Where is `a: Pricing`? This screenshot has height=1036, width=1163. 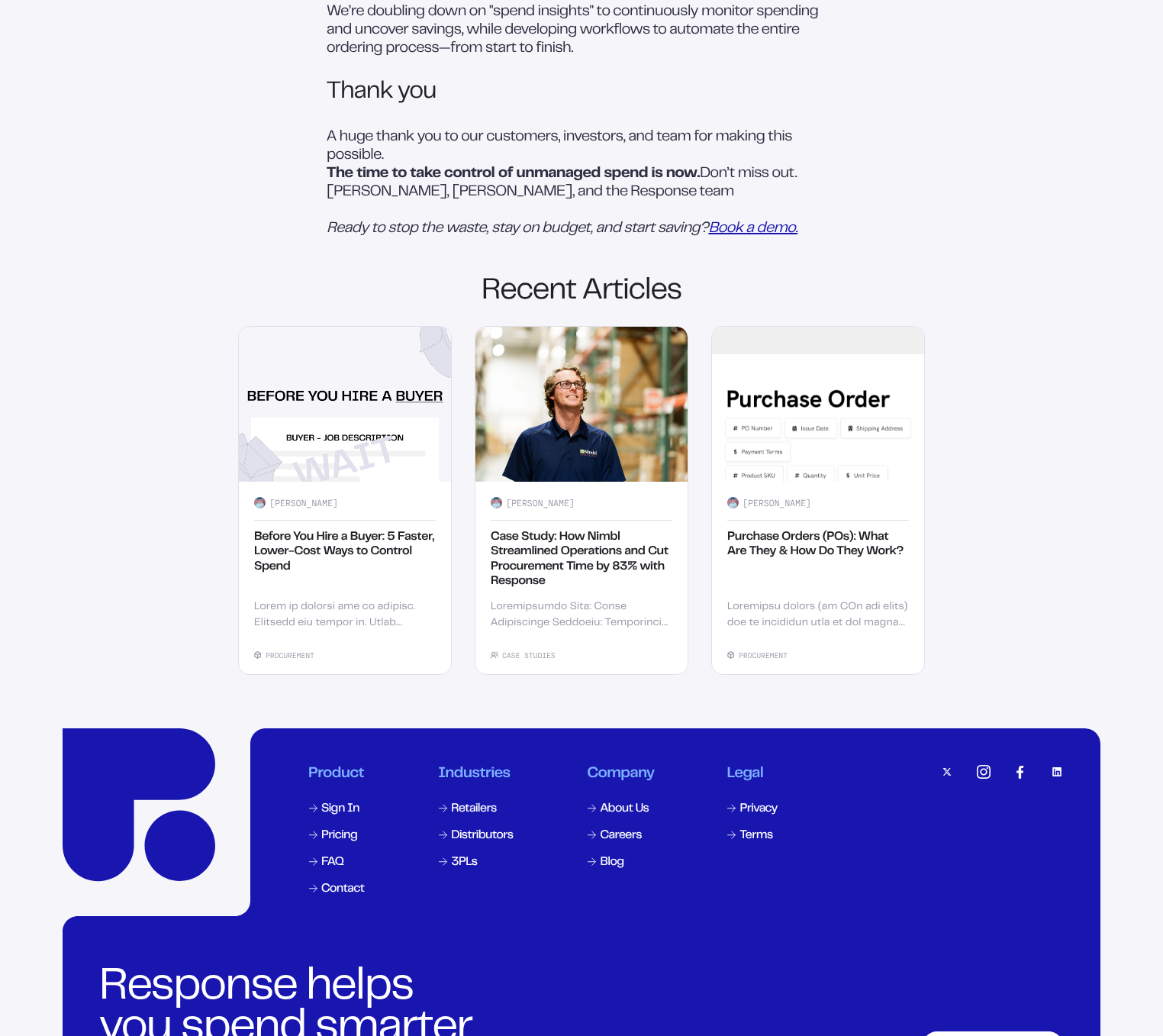 a: Pricing is located at coordinates (337, 836).